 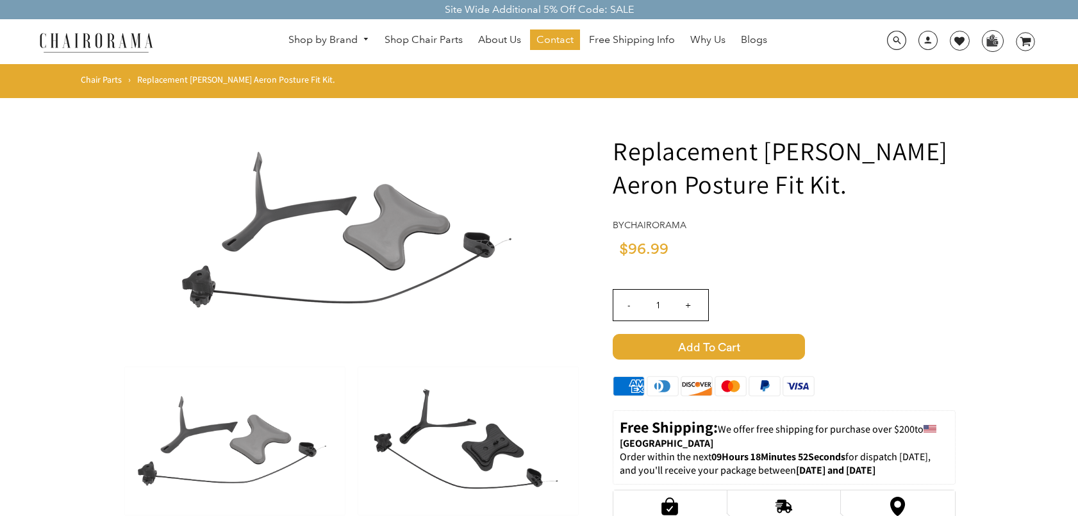 What do you see at coordinates (816, 429) in the screenshot?
I see `span: We offer free shipping for purchase over $200` at bounding box center [816, 429].